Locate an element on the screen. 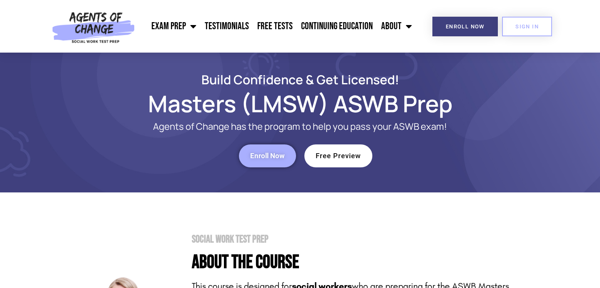  a: Continuing Education is located at coordinates (337, 26).